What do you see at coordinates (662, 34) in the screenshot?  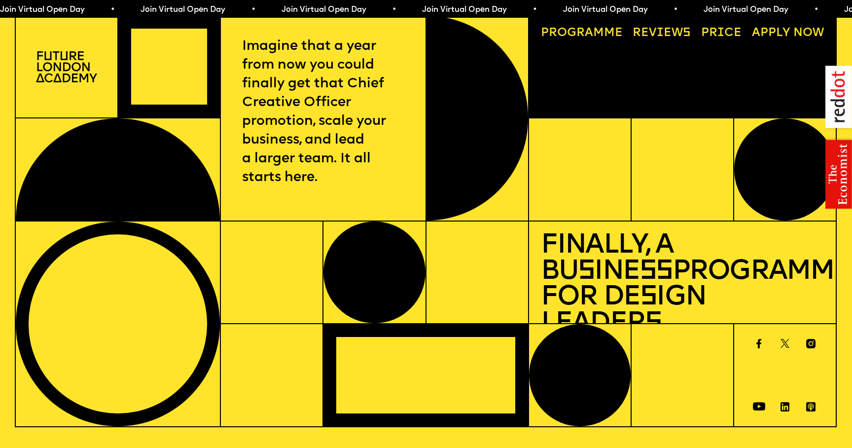 I see `a: Reviews` at bounding box center [662, 34].